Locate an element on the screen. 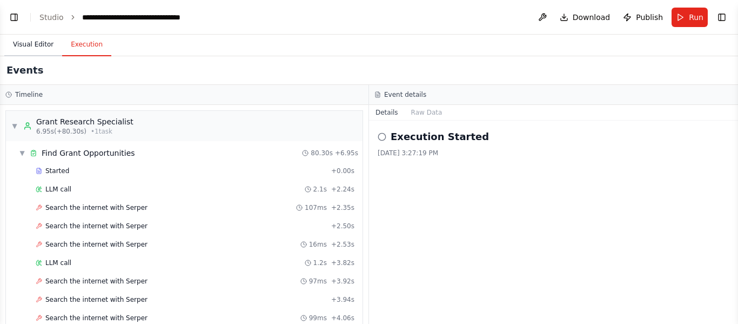  a: Studio is located at coordinates (51, 17).